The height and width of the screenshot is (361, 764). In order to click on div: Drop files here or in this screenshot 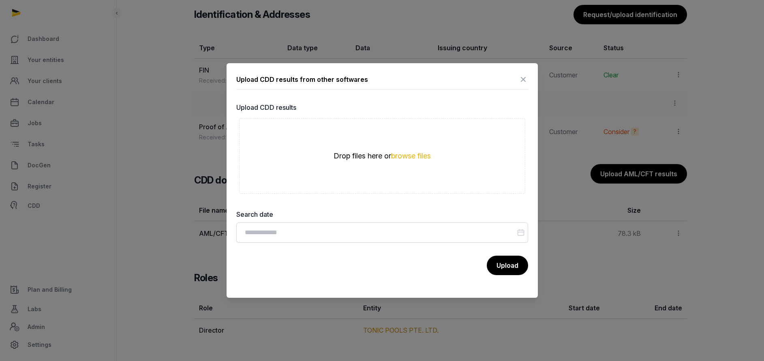, I will do `click(382, 156)`.